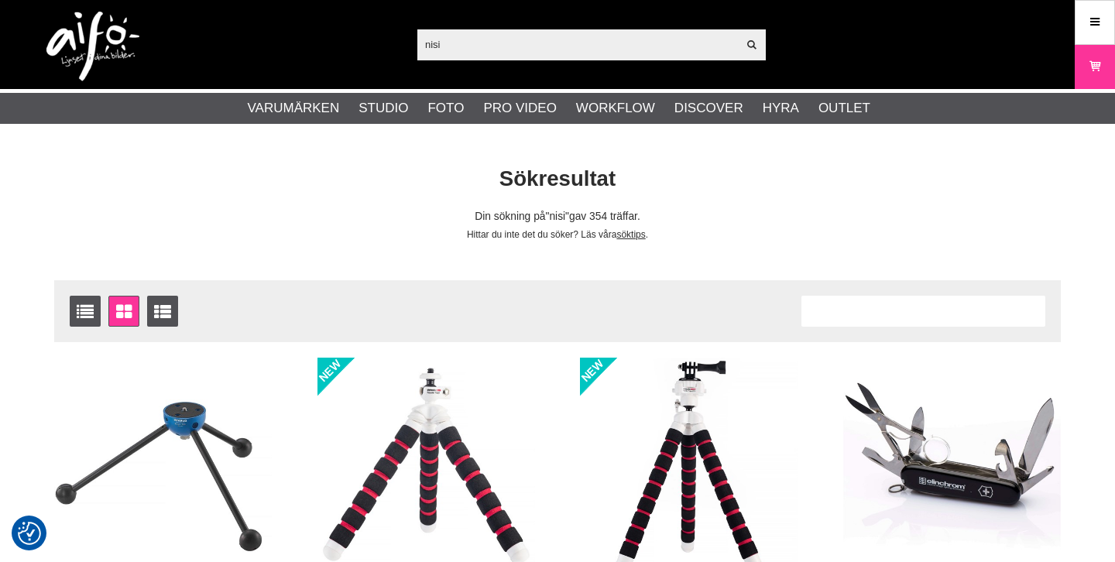  I want to click on img: Revisit consent button, so click(29, 533).